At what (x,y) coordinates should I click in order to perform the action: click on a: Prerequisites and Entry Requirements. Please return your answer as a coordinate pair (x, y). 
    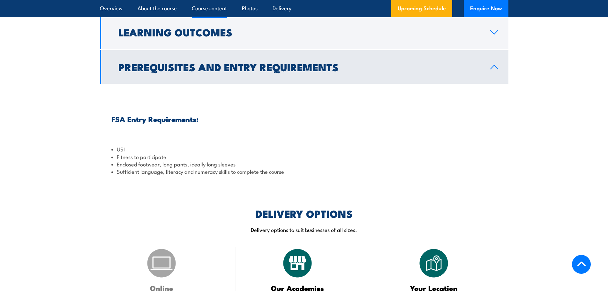
    Looking at the image, I should click on (304, 67).